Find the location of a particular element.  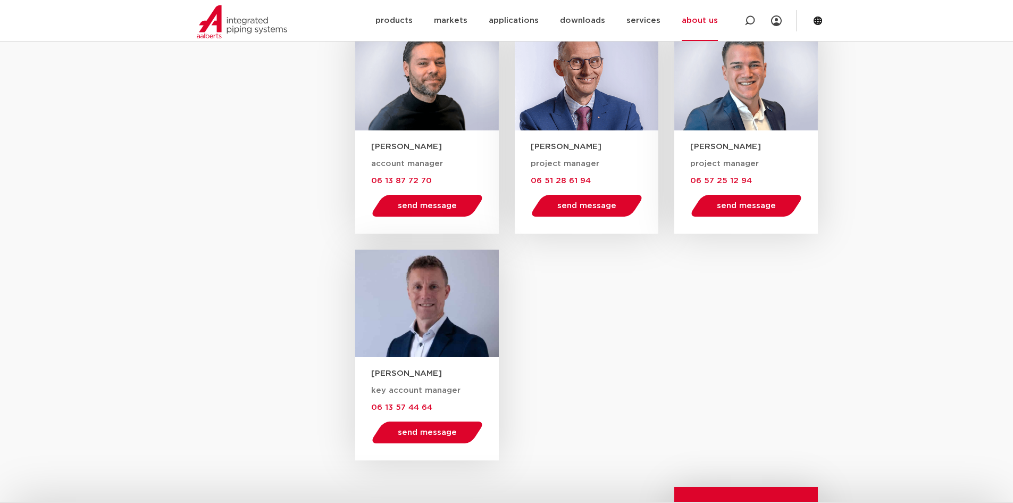

font: applications is located at coordinates (514, 20).